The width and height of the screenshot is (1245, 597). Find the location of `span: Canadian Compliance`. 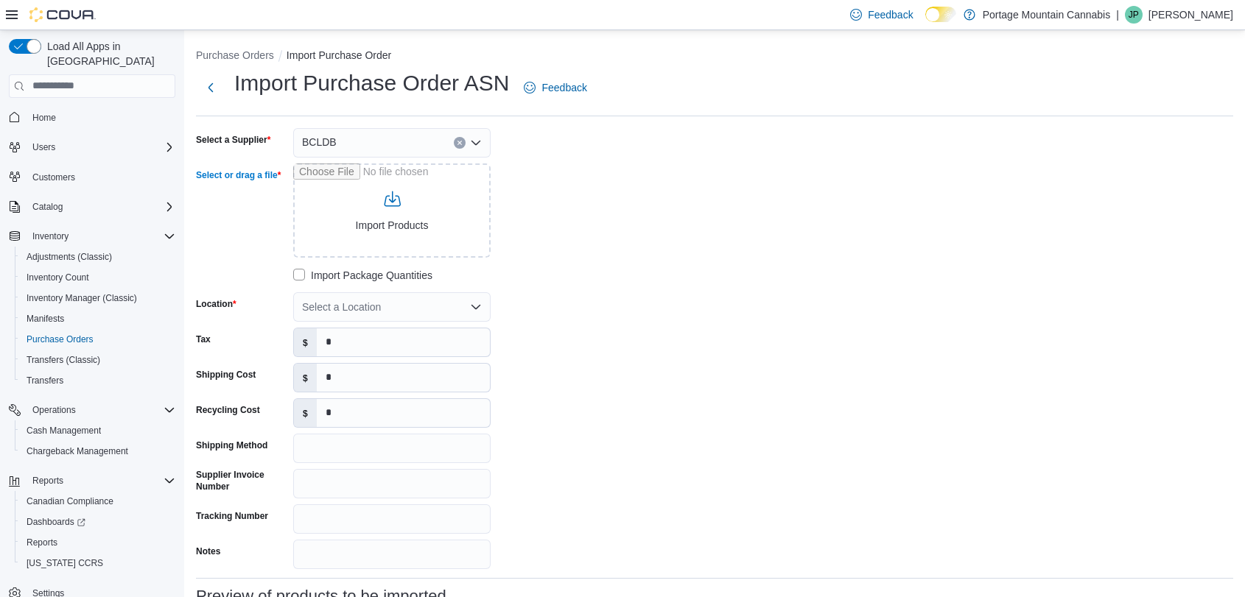

span: Canadian Compliance is located at coordinates (98, 502).